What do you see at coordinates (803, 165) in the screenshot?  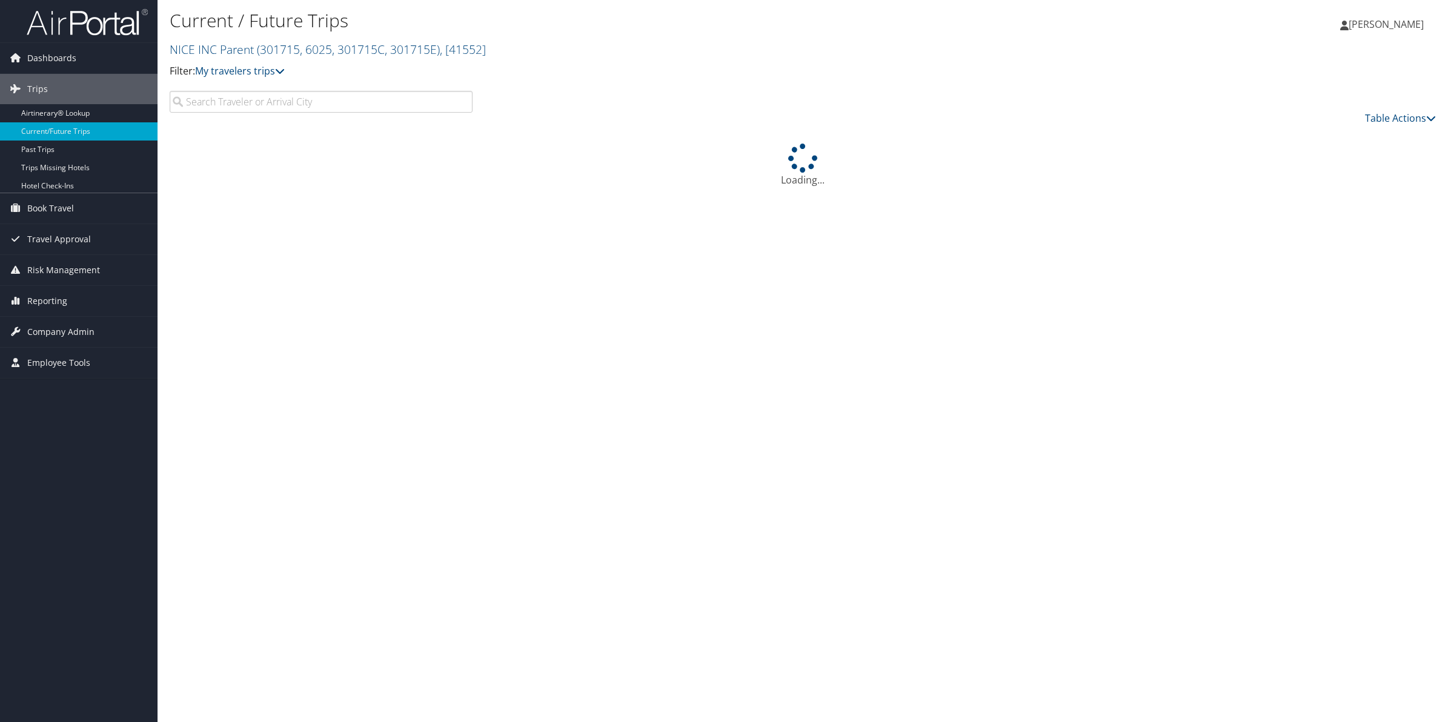 I see `div: Loading...` at bounding box center [803, 165].